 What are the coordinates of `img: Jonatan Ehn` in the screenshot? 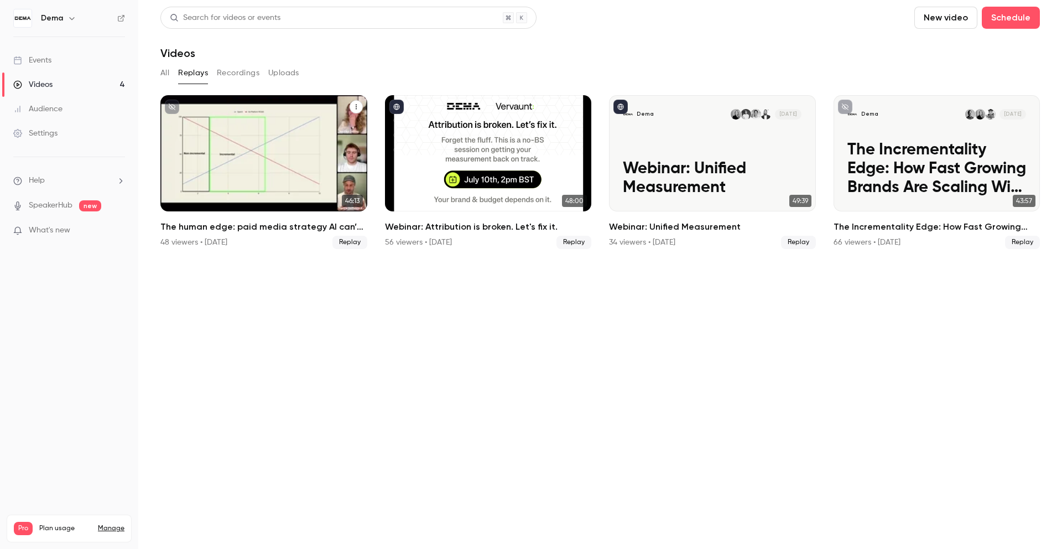 It's located at (756, 114).